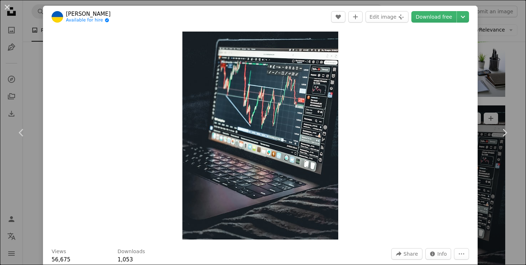 This screenshot has height=265, width=526. Describe the element at coordinates (125, 259) in the screenshot. I see `span: 1,053` at that location.